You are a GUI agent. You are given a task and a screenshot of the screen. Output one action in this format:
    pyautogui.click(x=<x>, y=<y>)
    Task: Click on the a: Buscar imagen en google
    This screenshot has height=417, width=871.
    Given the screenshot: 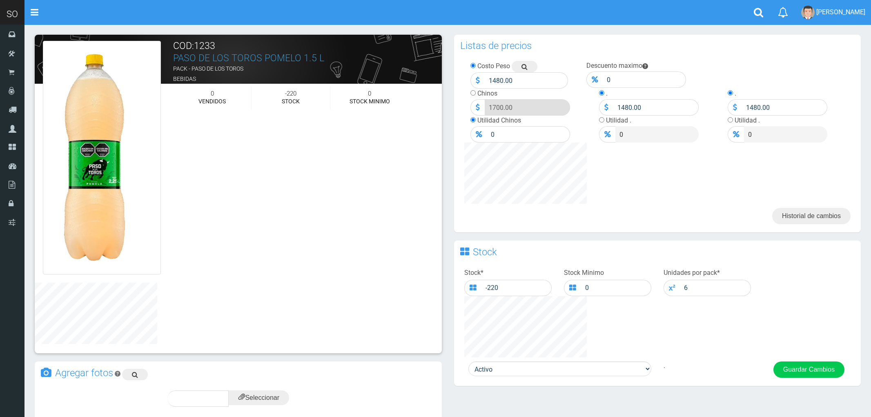 What is the action you would take?
    pyautogui.click(x=135, y=374)
    